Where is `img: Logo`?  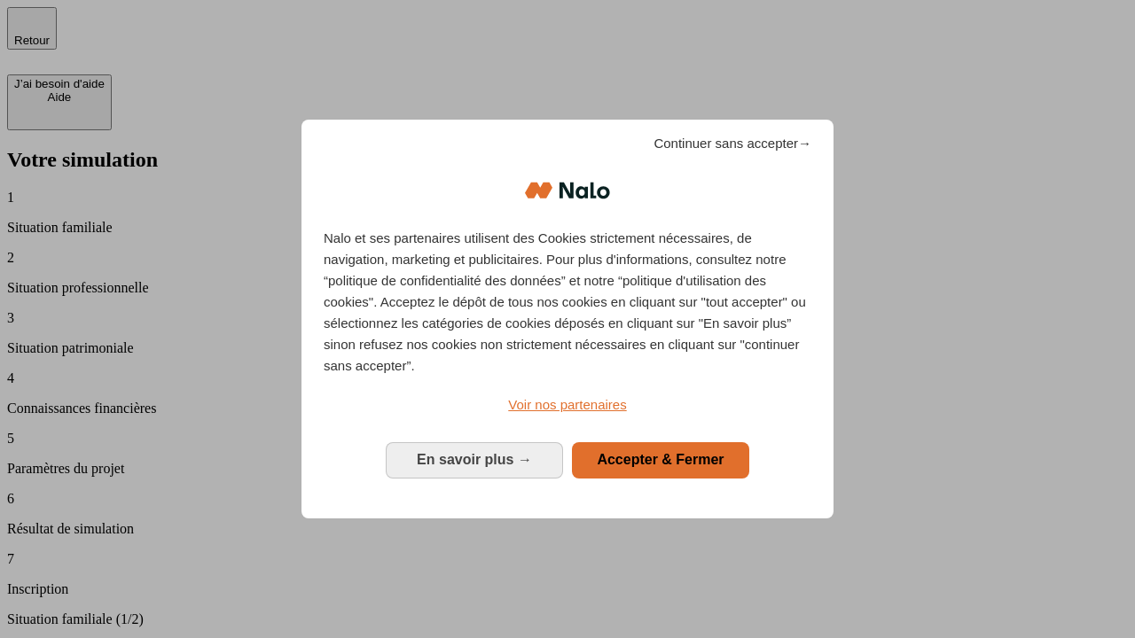
img: Logo is located at coordinates (568, 191).